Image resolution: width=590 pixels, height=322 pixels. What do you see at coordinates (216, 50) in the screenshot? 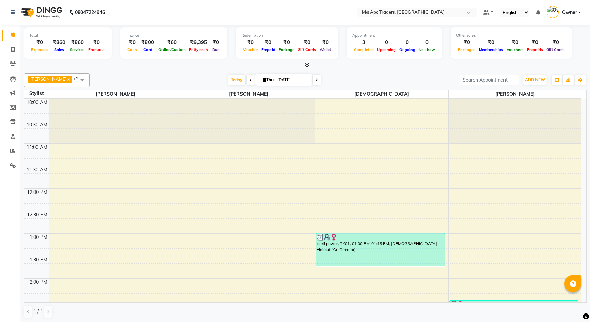
I see `span: Due` at bounding box center [216, 50].